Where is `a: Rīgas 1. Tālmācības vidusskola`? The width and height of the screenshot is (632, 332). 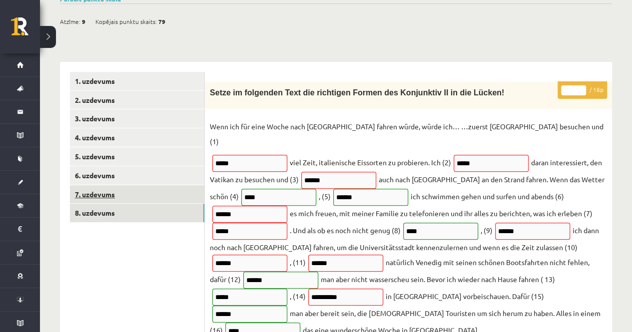
a: Rīgas 1. Tālmācības vidusskola is located at coordinates (25, 30).